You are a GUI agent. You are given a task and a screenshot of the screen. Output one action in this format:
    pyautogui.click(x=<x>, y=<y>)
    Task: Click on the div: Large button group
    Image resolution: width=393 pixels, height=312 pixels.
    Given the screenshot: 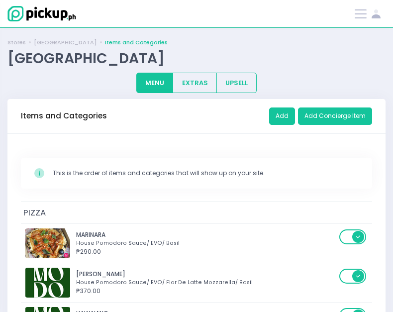 What is the action you would take?
    pyautogui.click(x=196, y=83)
    